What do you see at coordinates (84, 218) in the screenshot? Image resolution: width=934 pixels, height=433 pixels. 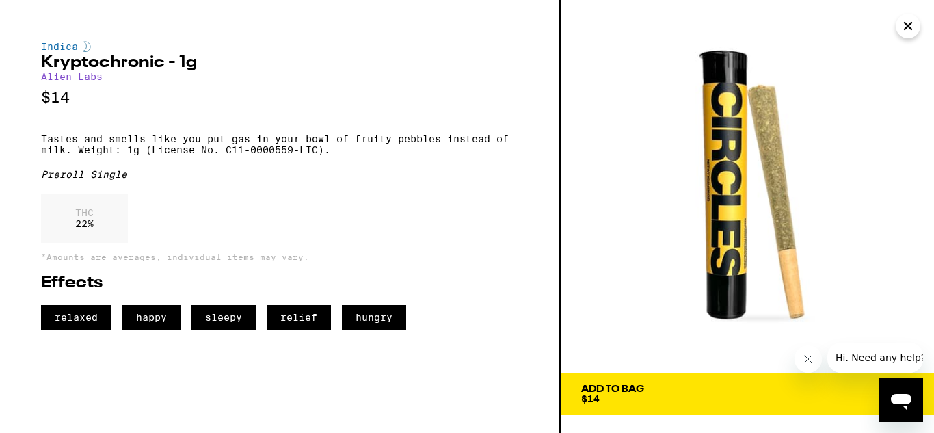 I see `div: 22 %` at bounding box center [84, 218].